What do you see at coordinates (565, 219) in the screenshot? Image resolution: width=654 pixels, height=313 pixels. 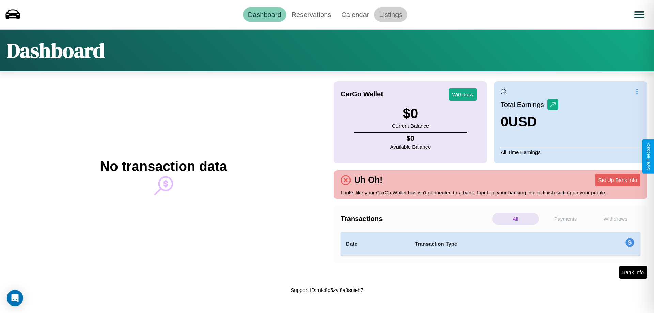 I see `p: Payments` at bounding box center [565, 219].